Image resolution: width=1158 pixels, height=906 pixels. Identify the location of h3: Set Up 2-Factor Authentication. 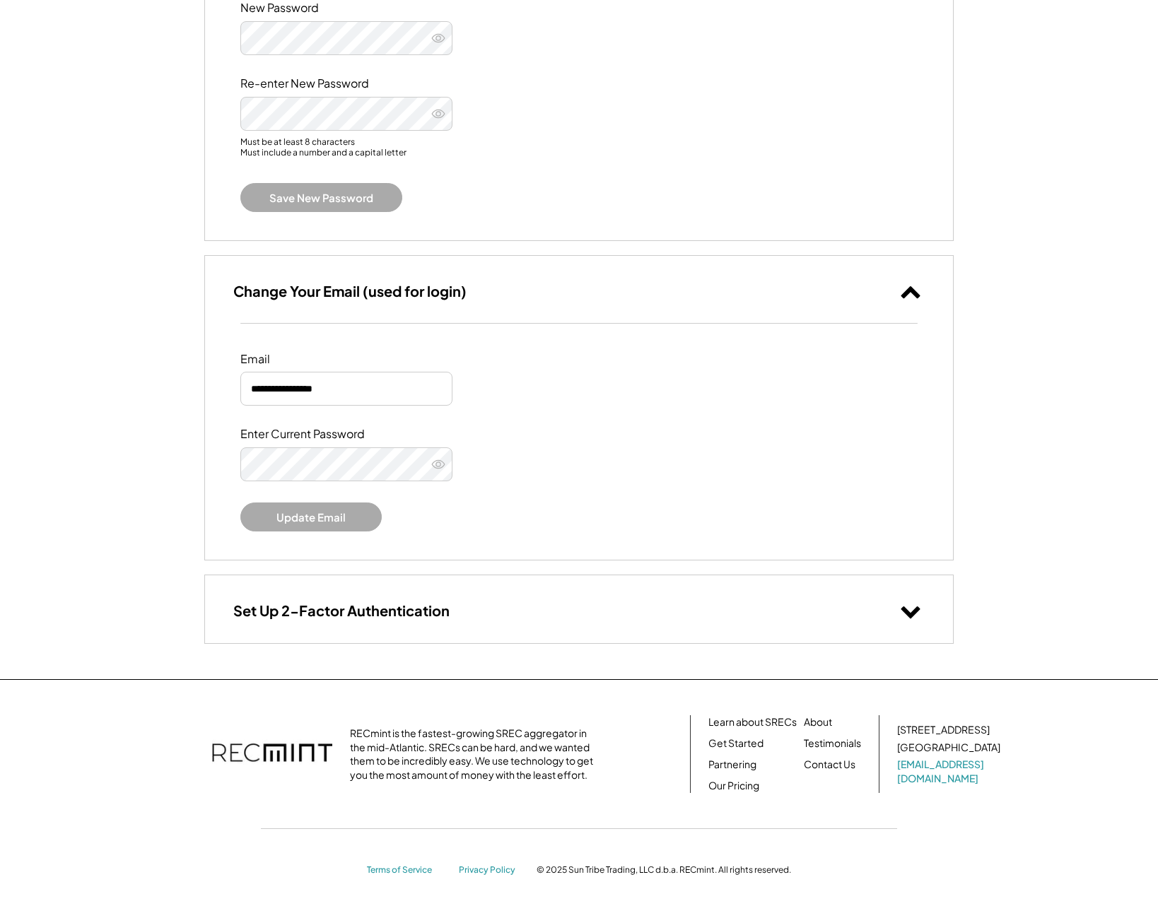
(342, 611).